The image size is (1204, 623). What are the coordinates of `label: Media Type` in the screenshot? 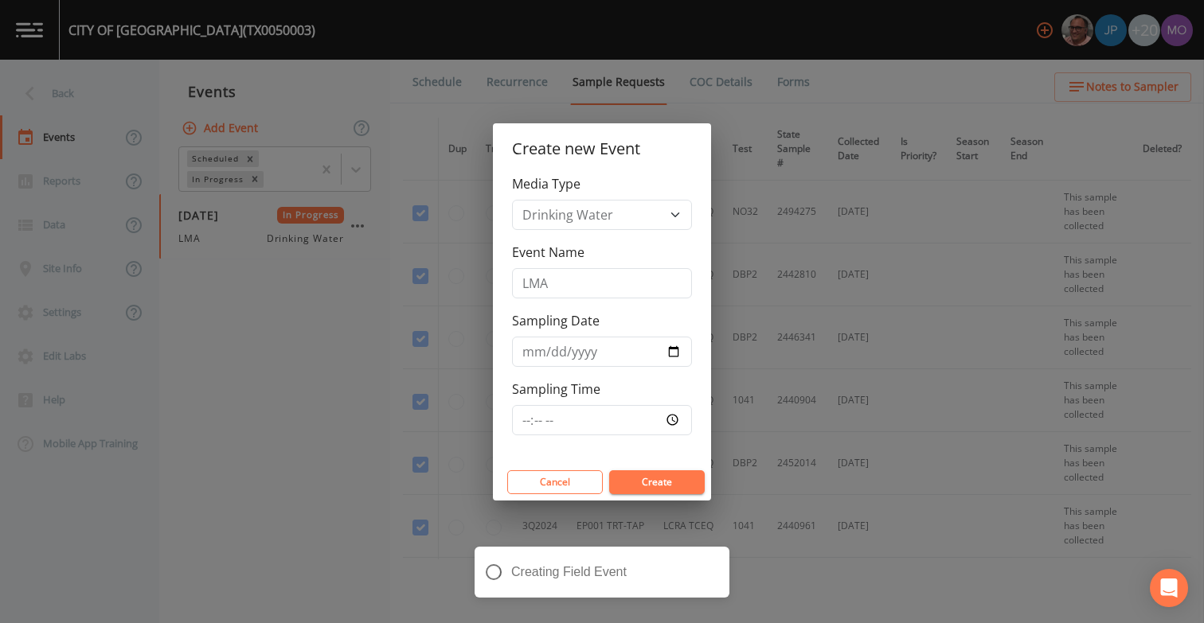 It's located at (546, 184).